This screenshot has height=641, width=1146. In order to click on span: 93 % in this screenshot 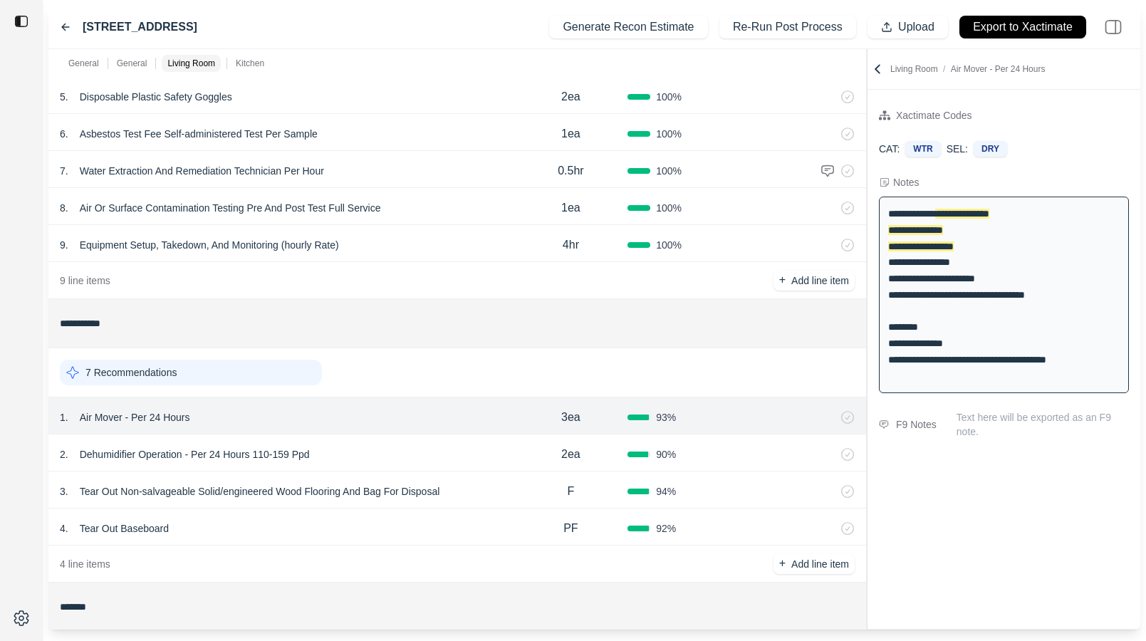, I will do `click(666, 417)`.